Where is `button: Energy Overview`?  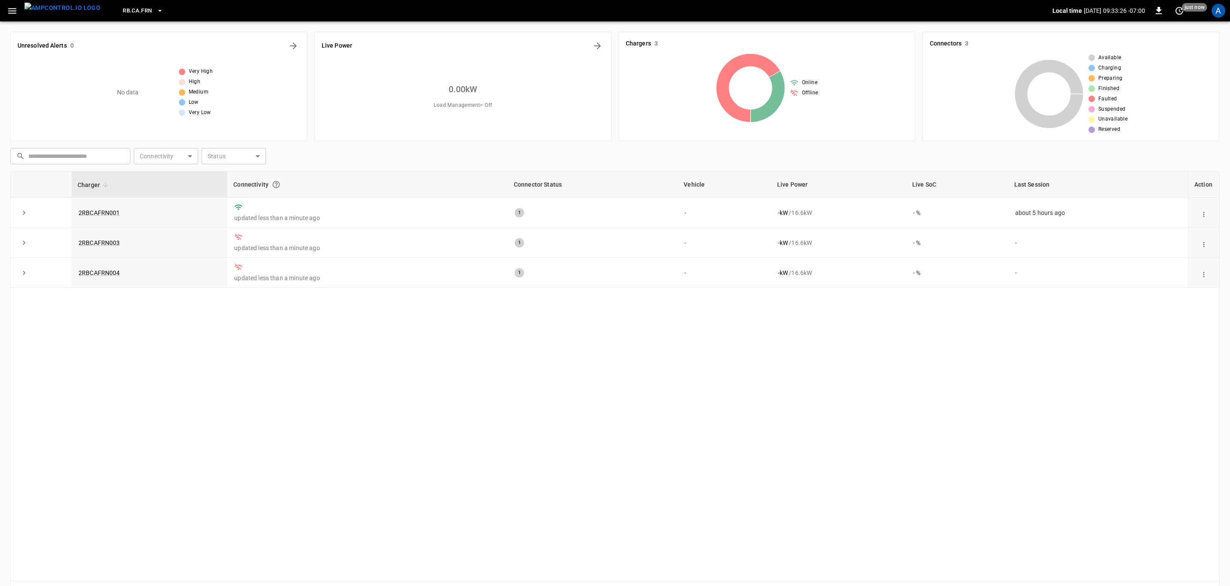
button: Energy Overview is located at coordinates (598, 46).